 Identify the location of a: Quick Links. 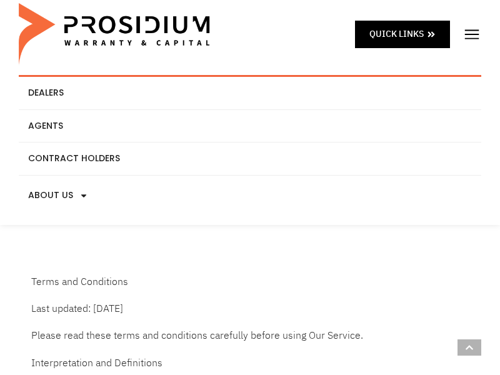
(403, 34).